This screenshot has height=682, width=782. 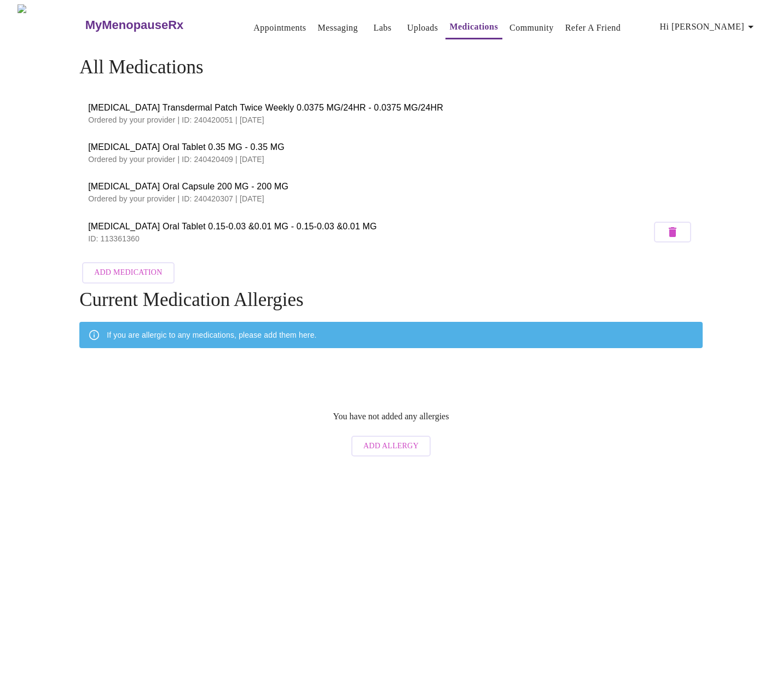 What do you see at coordinates (423, 28) in the screenshot?
I see `a: Uploads` at bounding box center [423, 28].